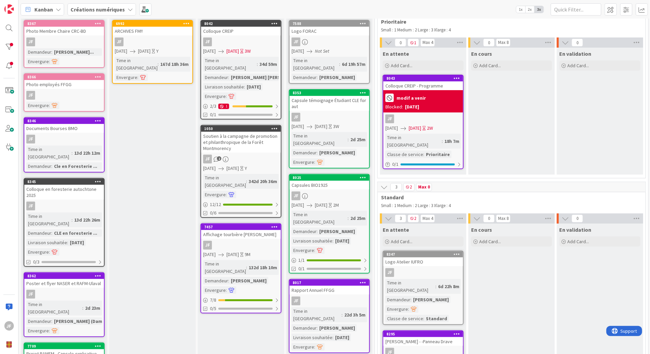  I want to click on div: 8043Colloque CREIP - Programme, so click(423, 83).